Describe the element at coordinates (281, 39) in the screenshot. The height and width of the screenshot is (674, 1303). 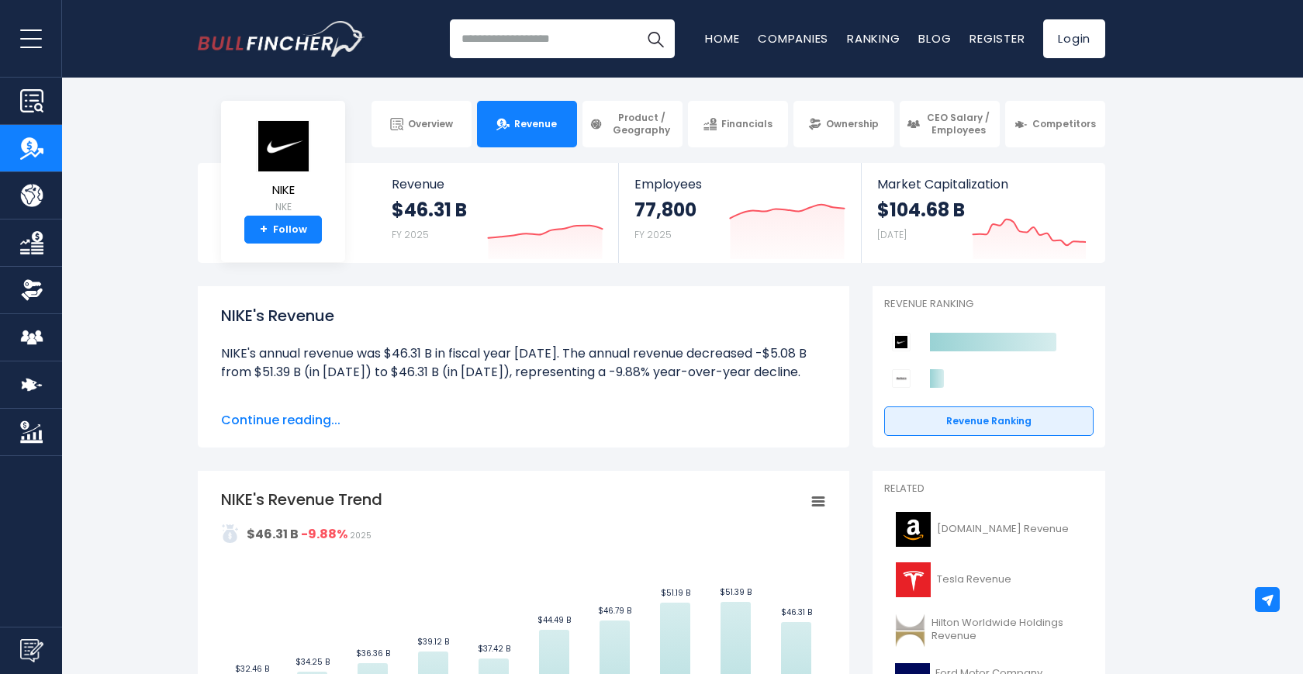
I see `a: Go to homepage` at that location.